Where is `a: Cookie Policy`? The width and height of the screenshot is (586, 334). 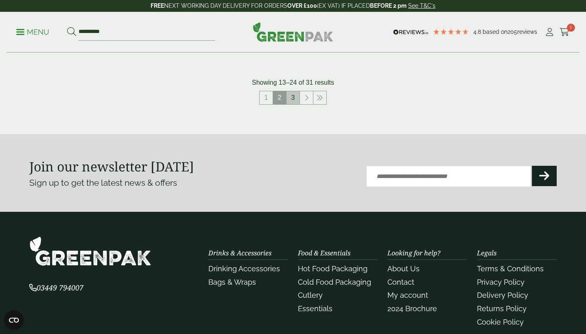 a: Cookie Policy is located at coordinates (500, 322).